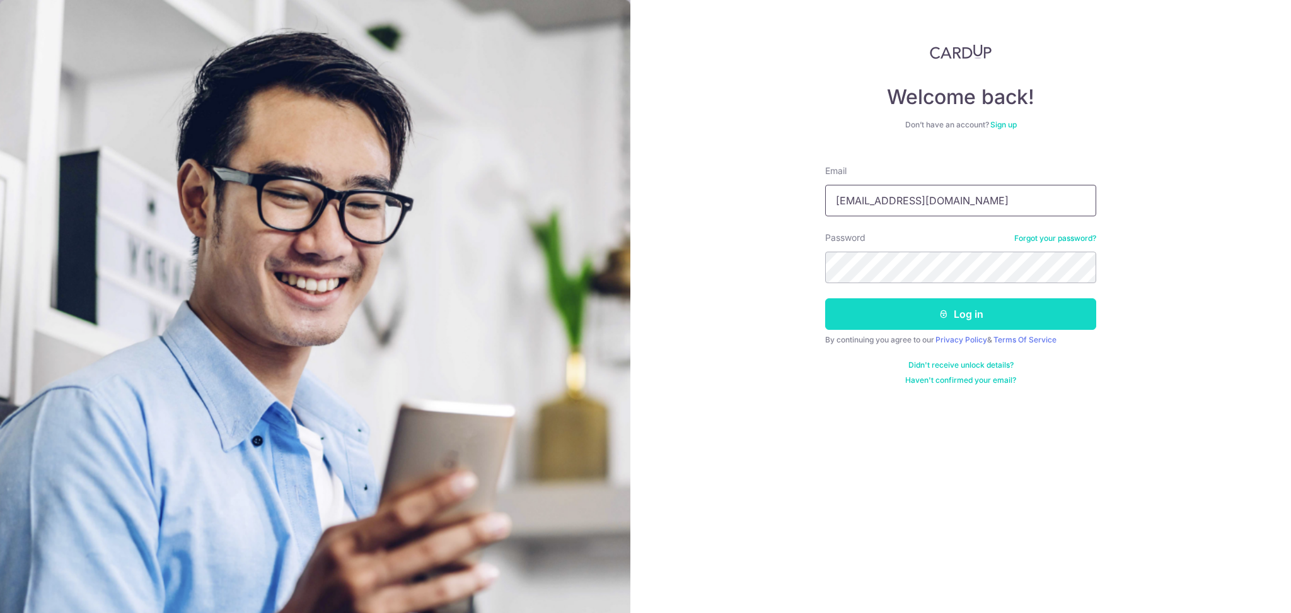 This screenshot has width=1291, height=613. What do you see at coordinates (961, 365) in the screenshot?
I see `a: Didn't receive unlock details?` at bounding box center [961, 365].